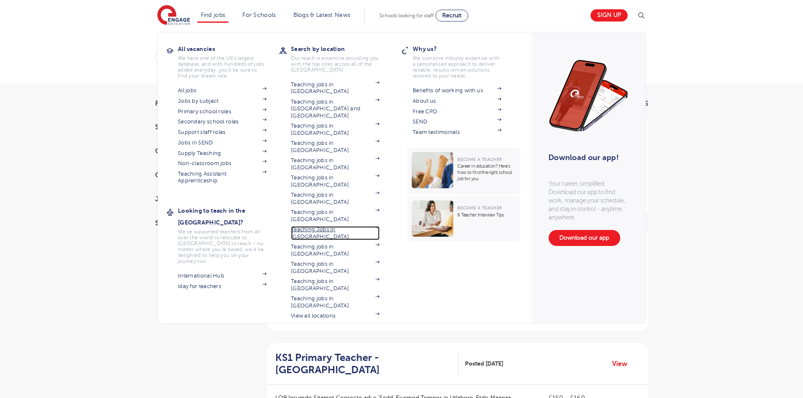 Image resolution: width=803 pixels, height=398 pixels. I want to click on h3: County, so click(201, 151).